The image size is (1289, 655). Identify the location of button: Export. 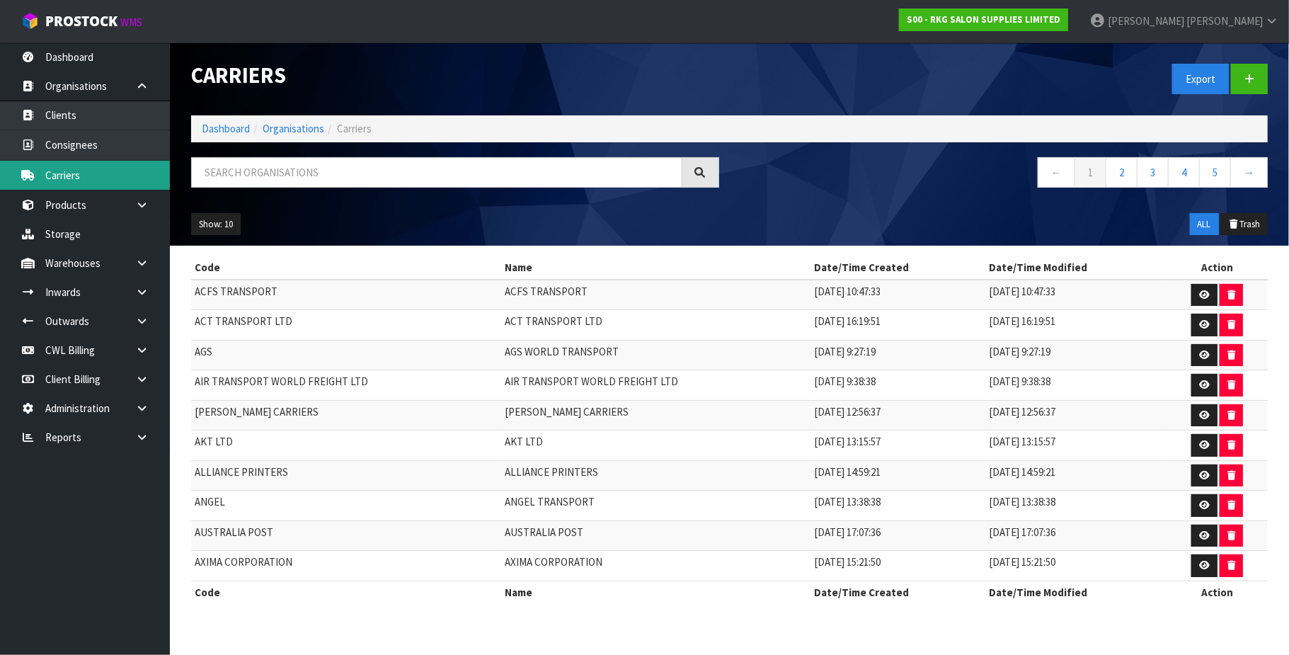
(1201, 79).